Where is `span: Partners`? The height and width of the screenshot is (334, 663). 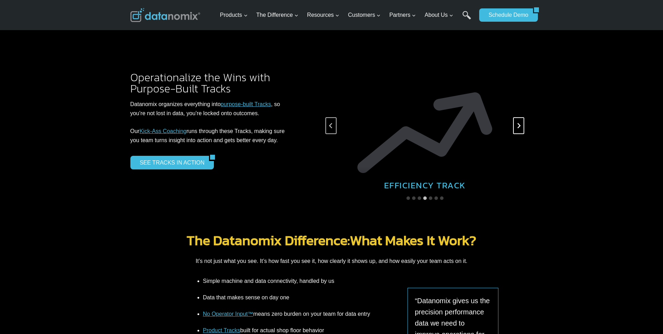
span: Partners is located at coordinates (403, 15).